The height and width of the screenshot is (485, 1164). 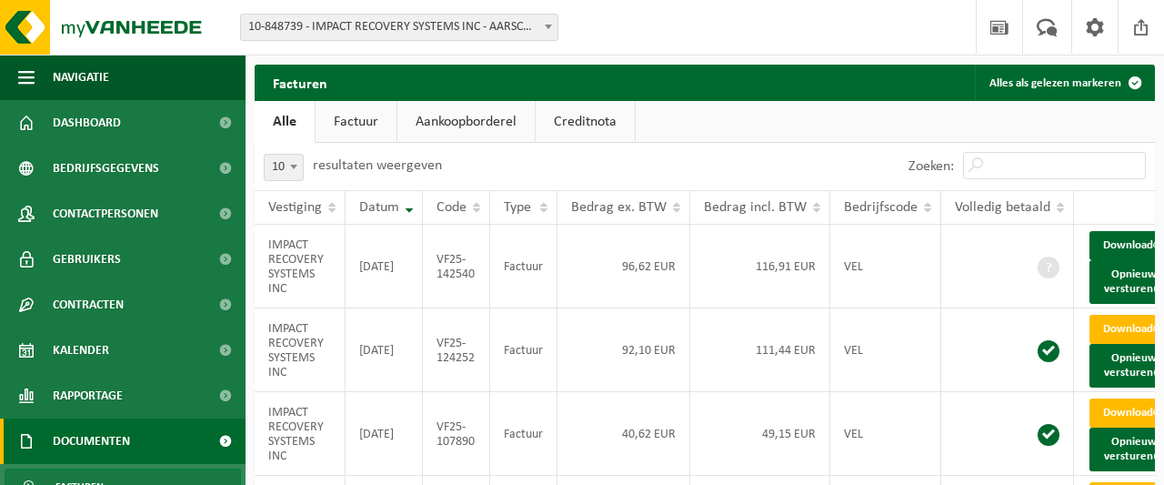 I want to click on span: Bedrag incl. BTW, so click(x=755, y=207).